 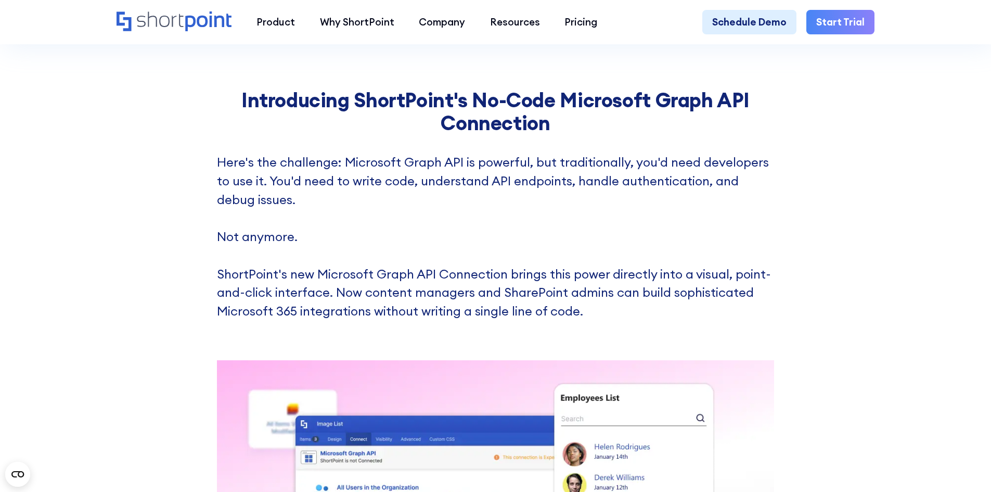 I want to click on a: Start Trial, so click(x=841, y=22).